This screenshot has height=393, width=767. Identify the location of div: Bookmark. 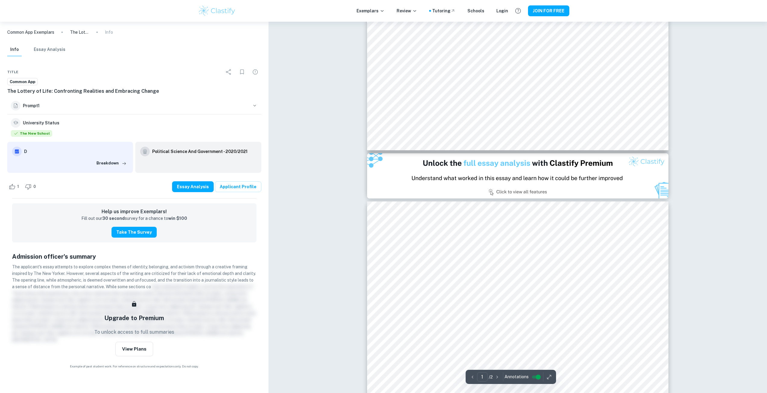
(242, 72).